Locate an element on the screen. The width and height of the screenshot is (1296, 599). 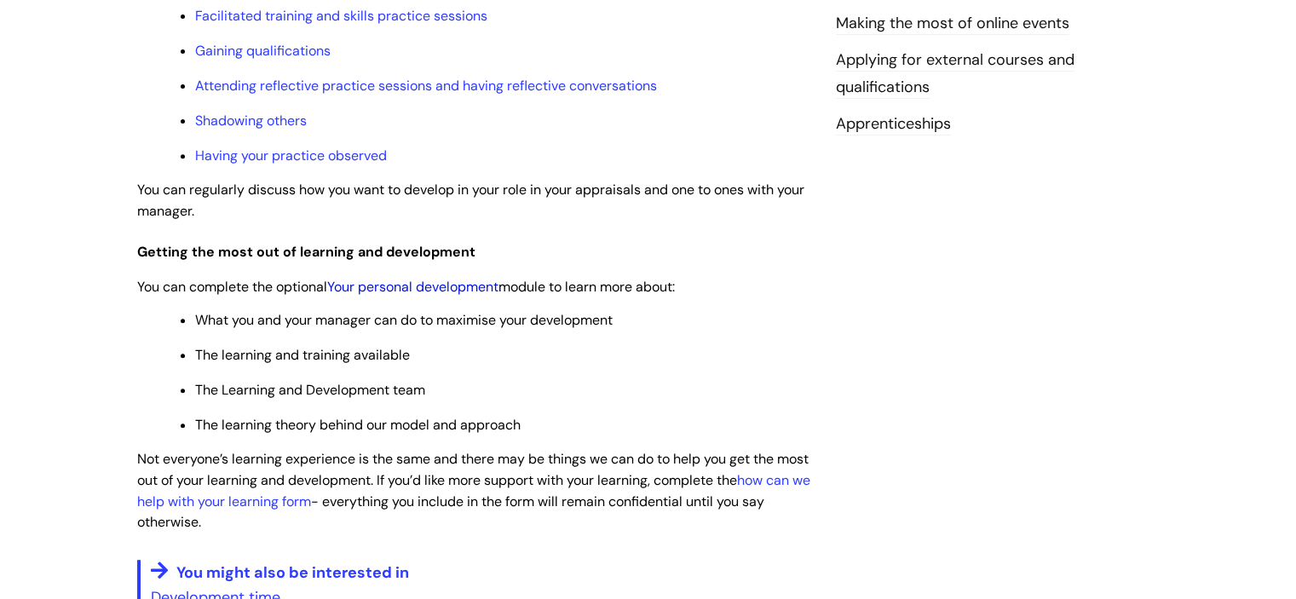
span: You can regularly discuss how you want to develop in your role in your appraisals and one to ones... is located at coordinates (470, 200).